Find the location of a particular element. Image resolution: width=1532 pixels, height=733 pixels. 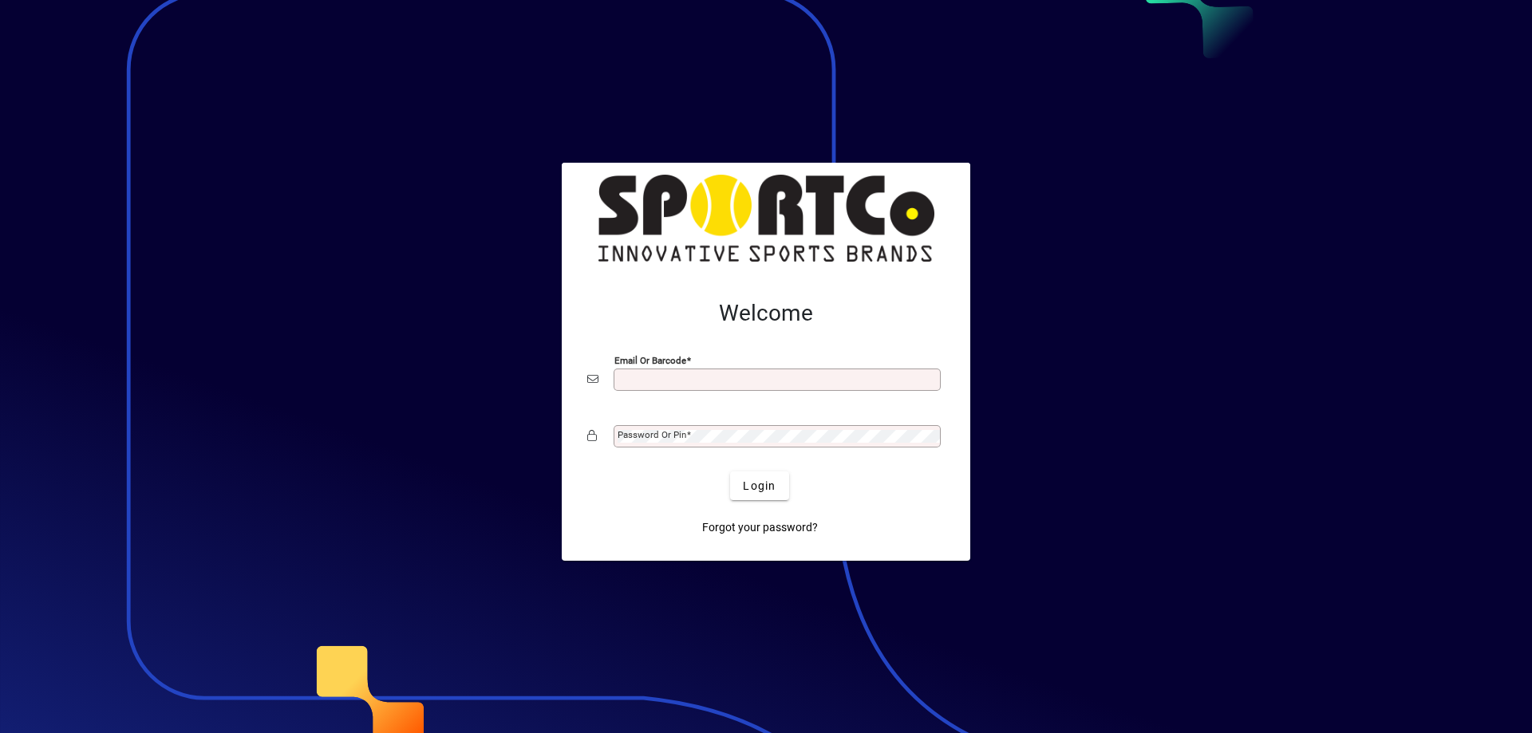

a: Forgot your password? is located at coordinates (759, 527).